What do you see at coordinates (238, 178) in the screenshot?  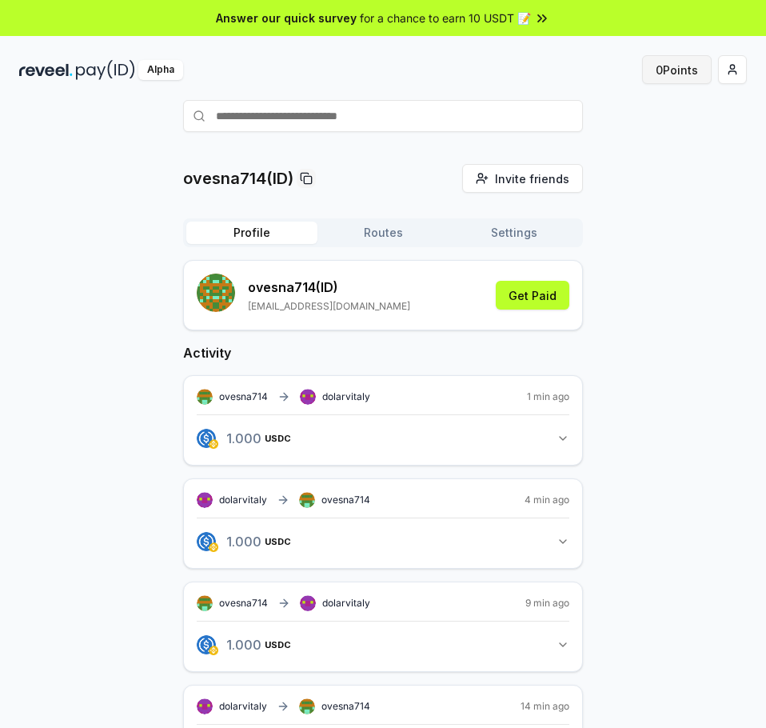 I see `p: ovesna714(ID)` at bounding box center [238, 178].